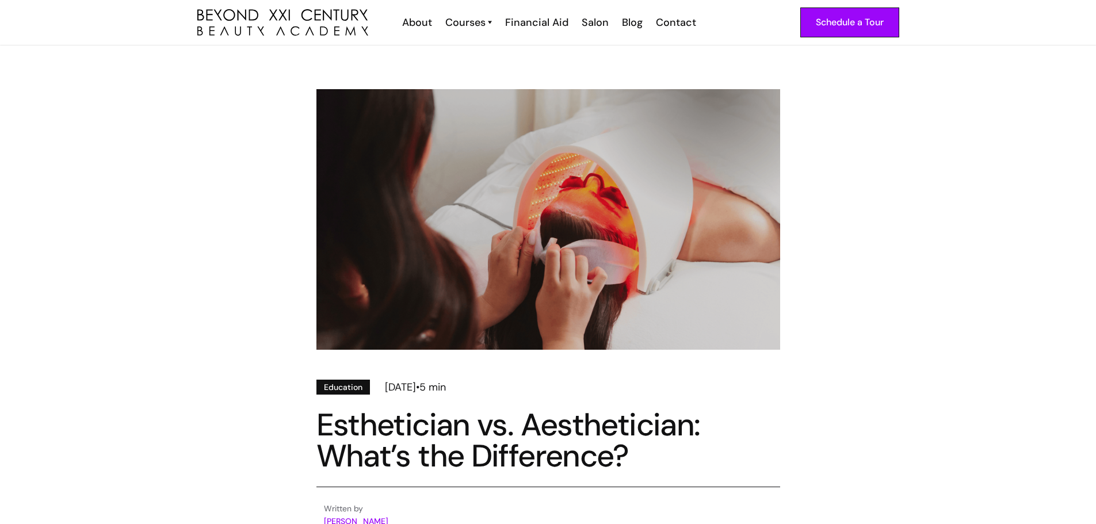  I want to click on a: Financial Aid, so click(536, 22).